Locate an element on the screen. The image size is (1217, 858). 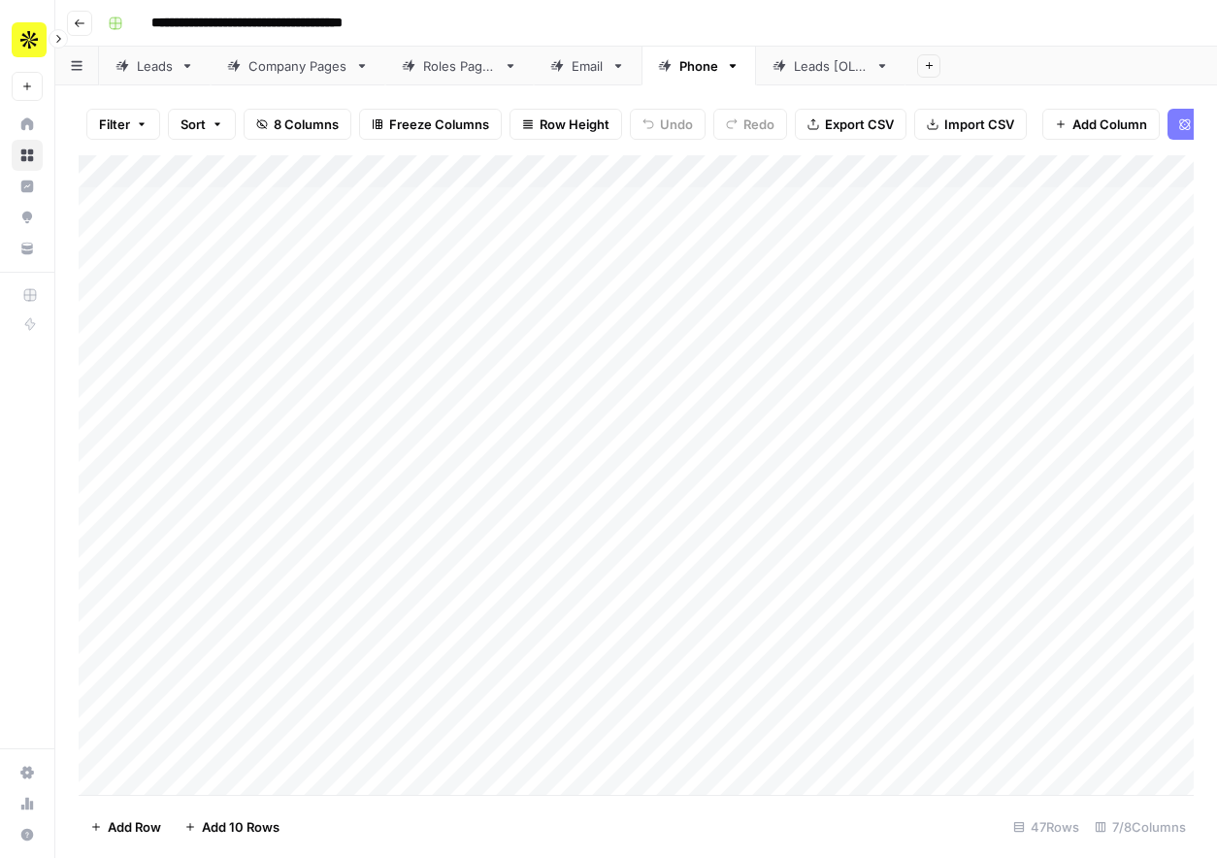
button: Add Row is located at coordinates (125, 827).